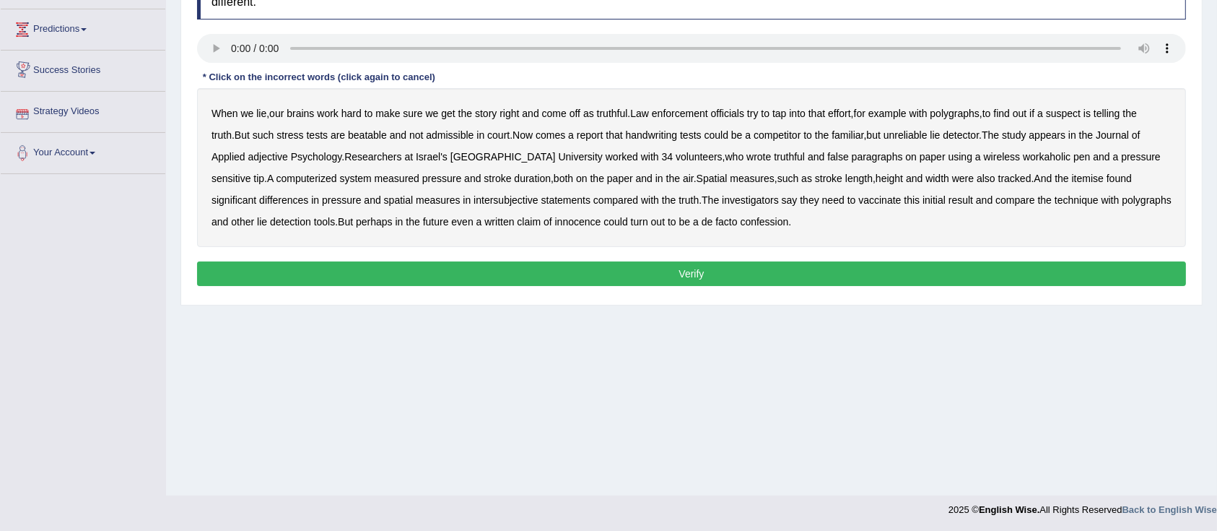 The width and height of the screenshot is (1217, 531). I want to click on b: sure, so click(412, 113).